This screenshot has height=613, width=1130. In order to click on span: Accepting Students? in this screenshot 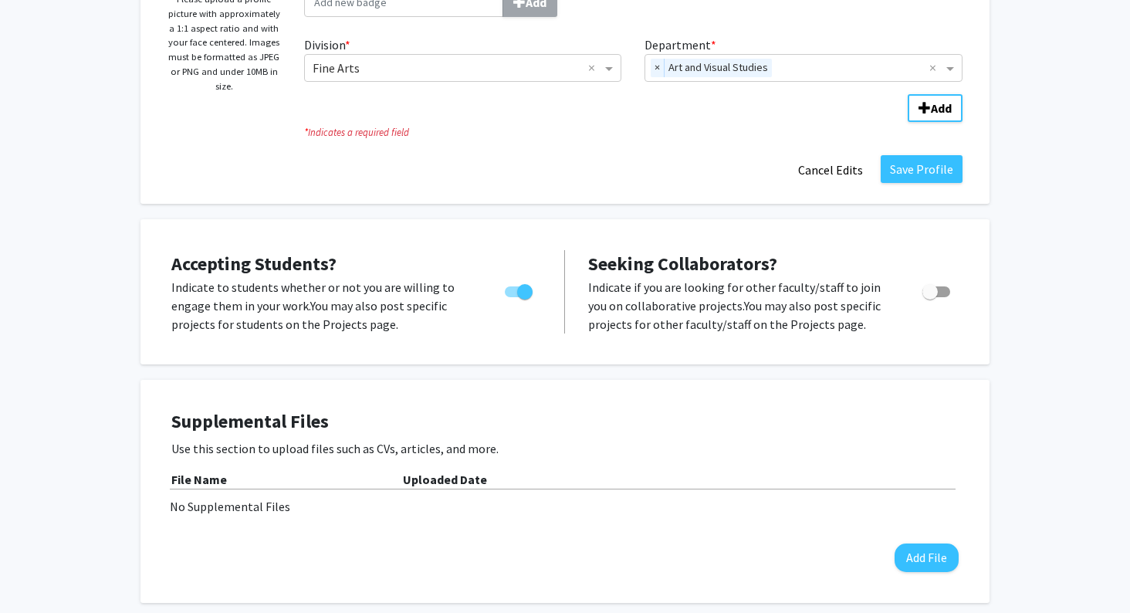, I will do `click(254, 263)`.